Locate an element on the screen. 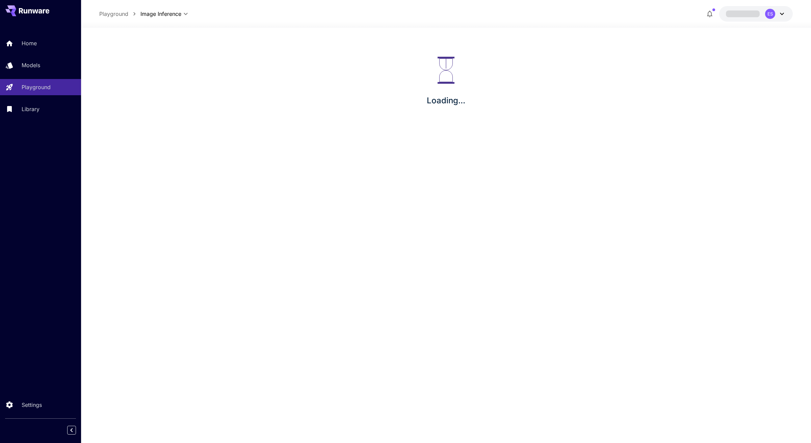 The image size is (811, 443). p: Library is located at coordinates (30, 109).